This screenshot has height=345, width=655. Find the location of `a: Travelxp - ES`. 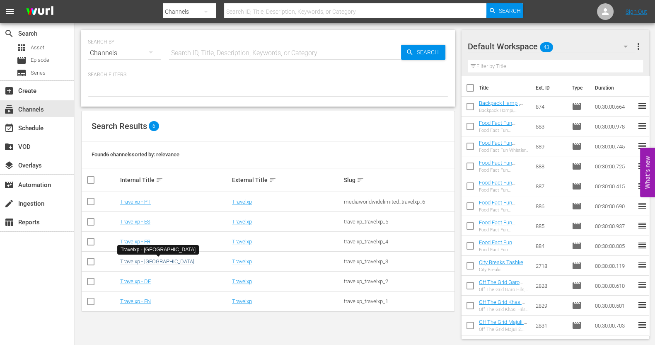

a: Travelxp - ES is located at coordinates (135, 221).